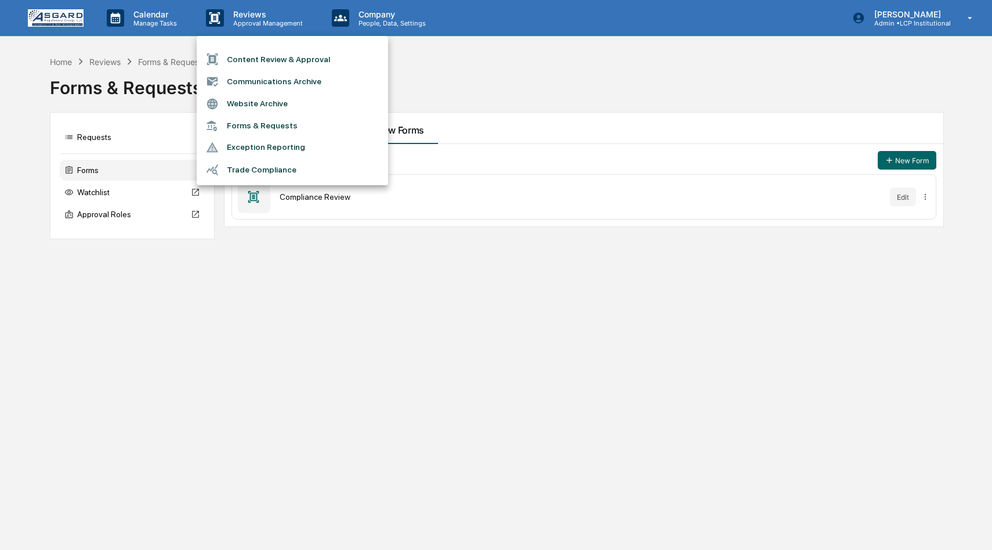 The image size is (992, 550). I want to click on li: Trade Compliance, so click(292, 169).